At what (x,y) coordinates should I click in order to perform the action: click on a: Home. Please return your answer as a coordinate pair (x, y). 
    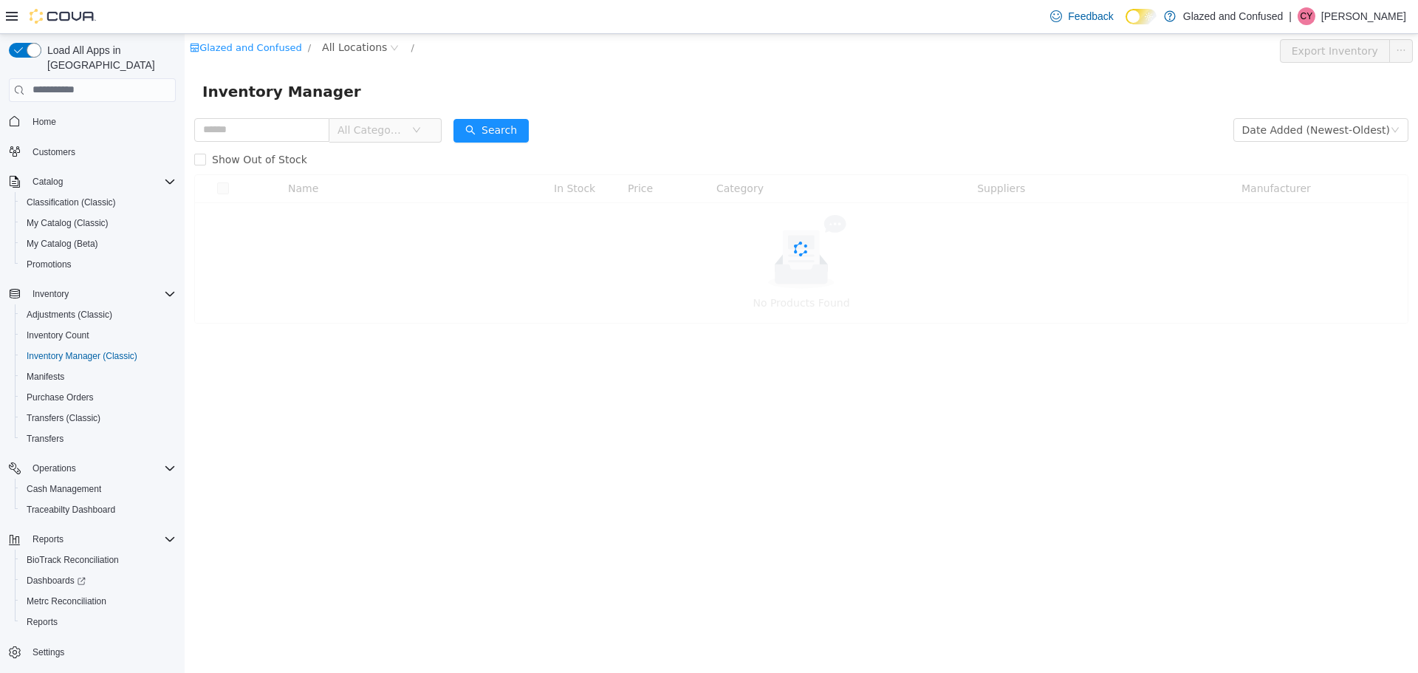
    Looking at the image, I should click on (44, 122).